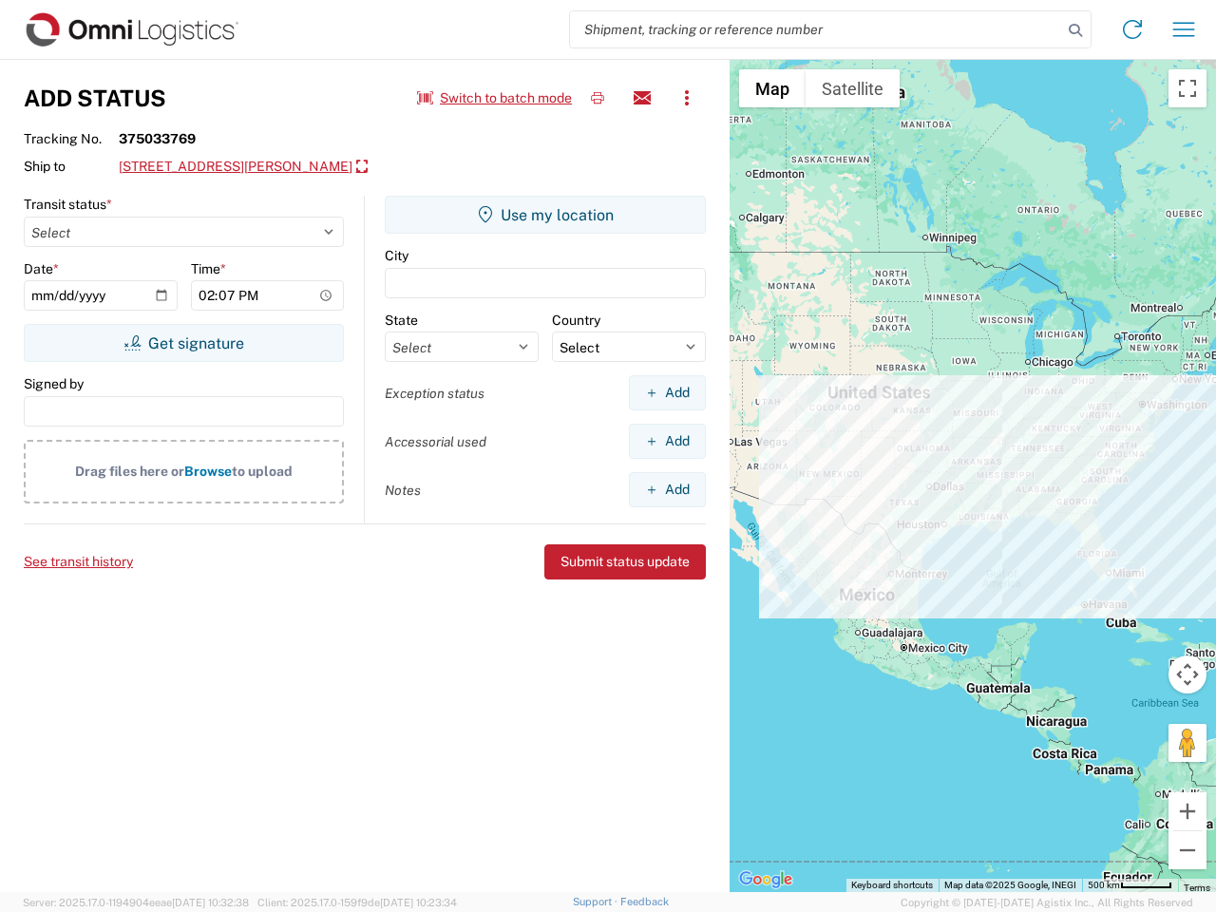  What do you see at coordinates (1197, 887) in the screenshot?
I see `a: Terms` at bounding box center [1197, 887].